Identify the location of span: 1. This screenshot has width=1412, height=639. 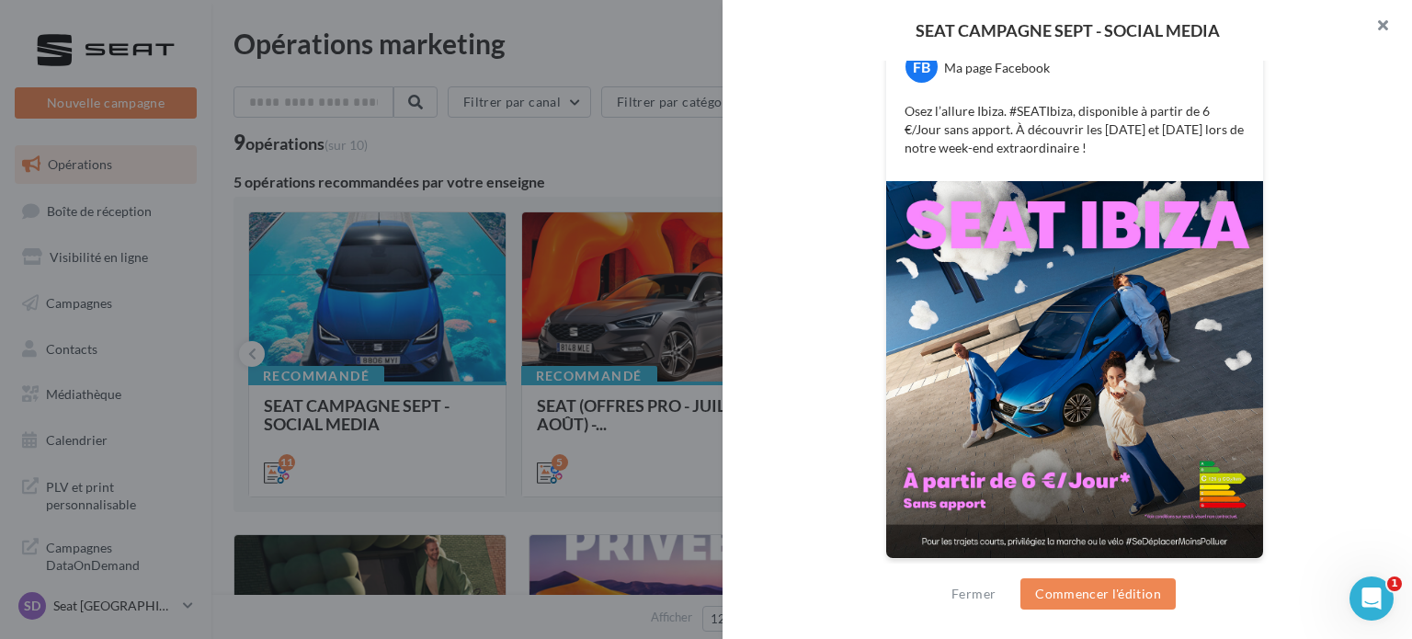
(1394, 584).